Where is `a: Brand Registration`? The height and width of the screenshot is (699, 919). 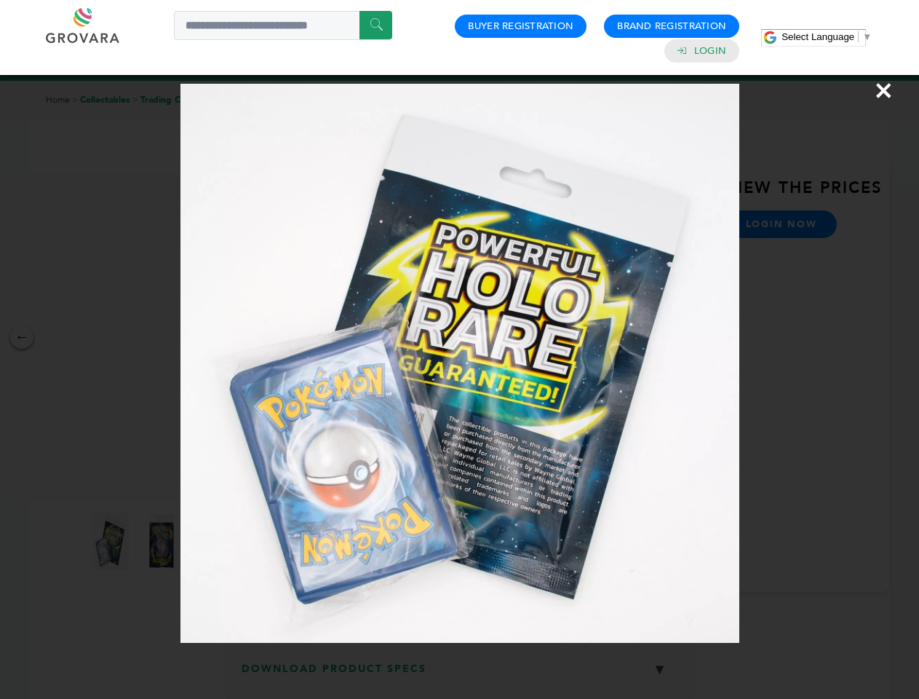 a: Brand Registration is located at coordinates (672, 26).